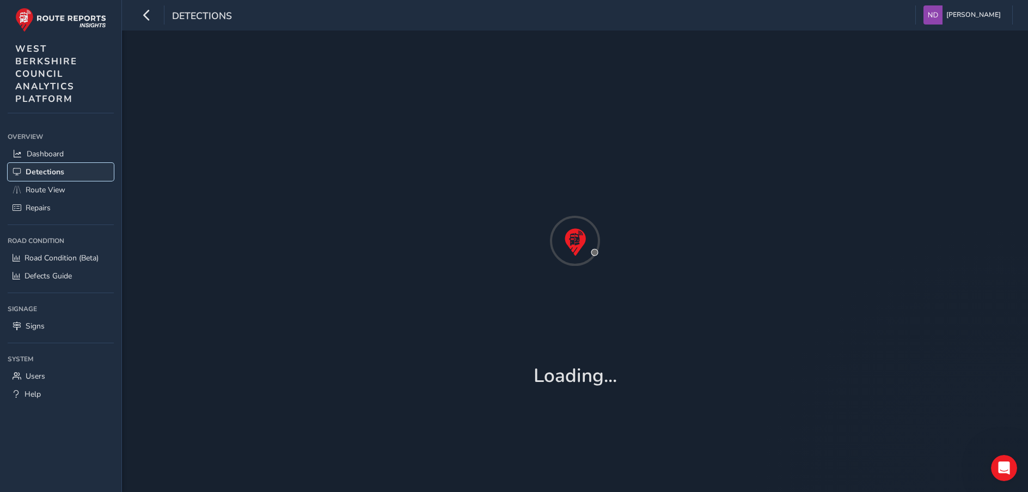  Describe the element at coordinates (62, 258) in the screenshot. I see `span: Road Condition (Beta)` at that location.